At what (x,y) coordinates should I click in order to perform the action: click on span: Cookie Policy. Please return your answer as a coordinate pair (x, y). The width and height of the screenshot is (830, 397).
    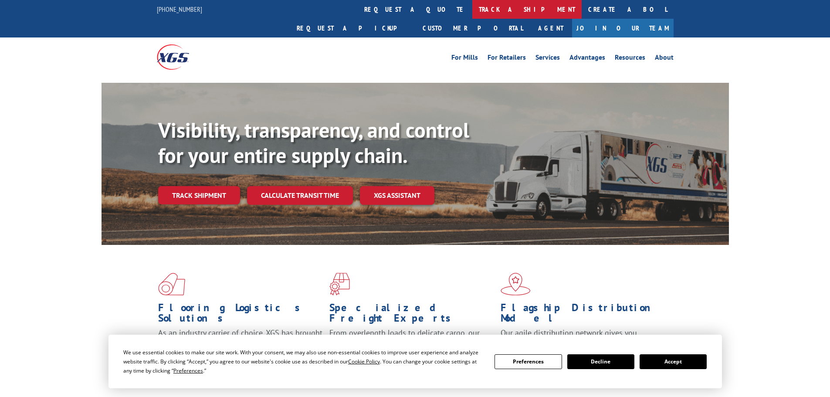
    Looking at the image, I should click on (364, 361).